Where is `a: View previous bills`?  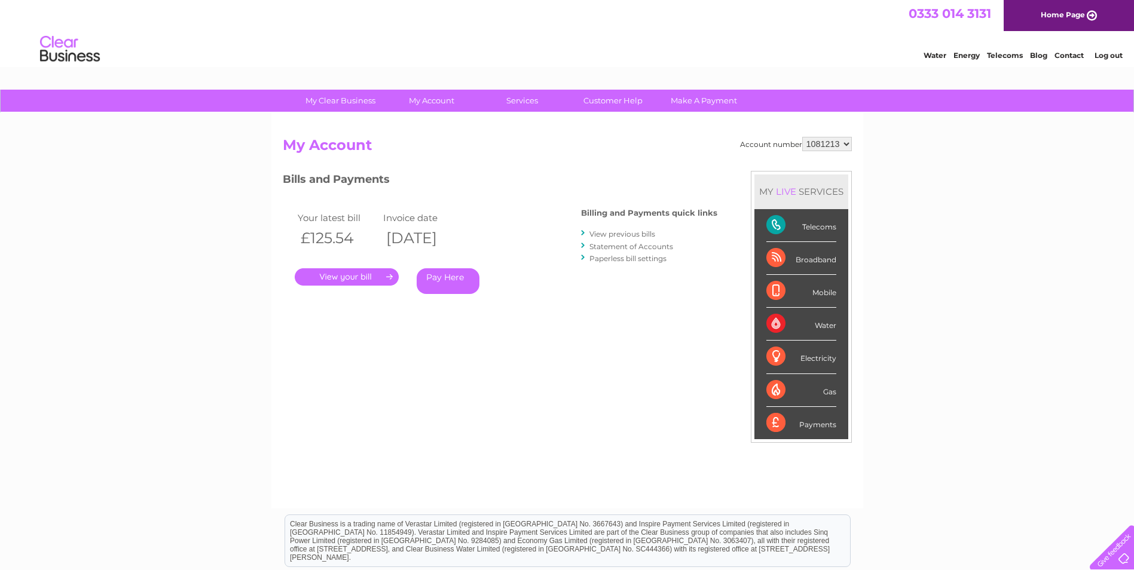 a: View previous bills is located at coordinates (622, 234).